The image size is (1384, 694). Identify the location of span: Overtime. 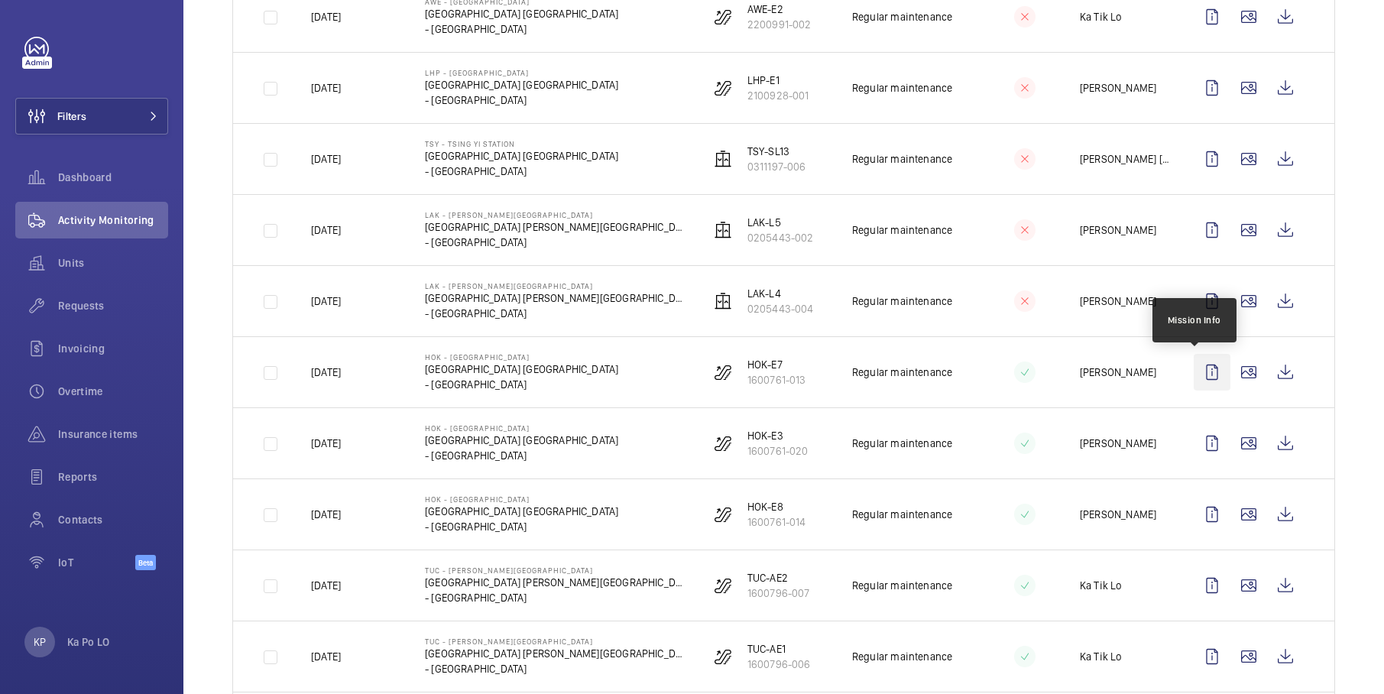
(113, 391).